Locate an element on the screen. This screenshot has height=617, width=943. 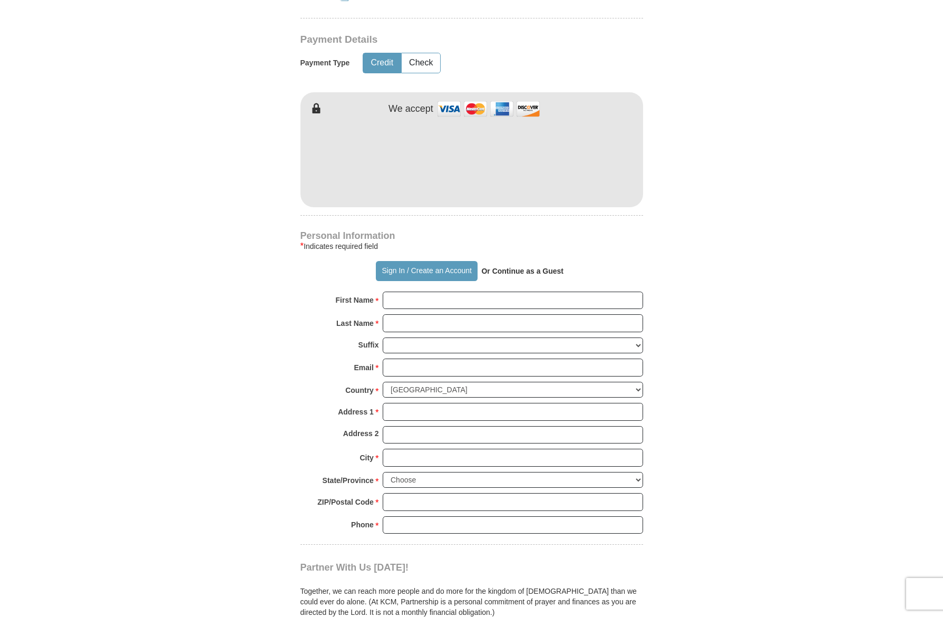
h5: Payment Type is located at coordinates (325, 63).